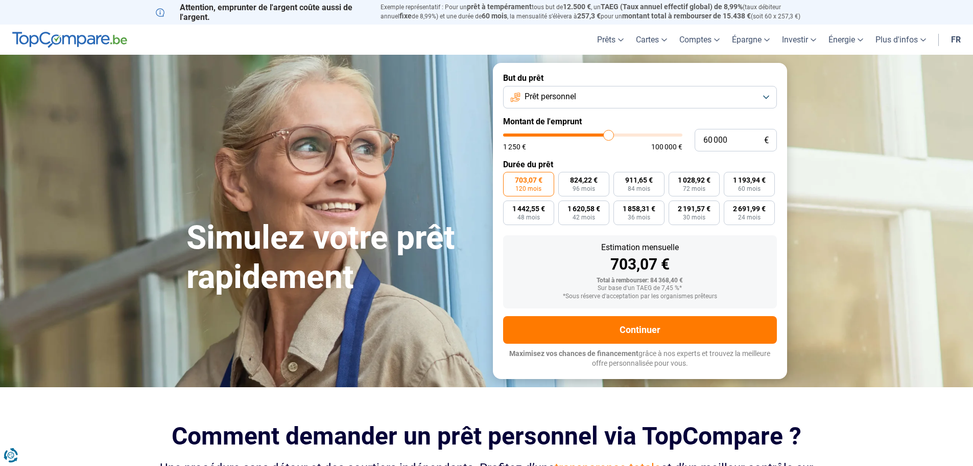 The width and height of the screenshot is (973, 466). I want to click on span: 2 691,99 €, so click(750, 208).